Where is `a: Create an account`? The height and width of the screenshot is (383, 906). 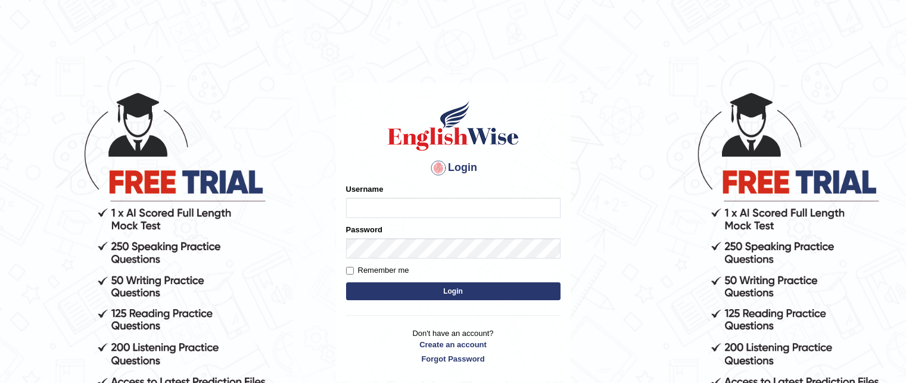
a: Create an account is located at coordinates (453, 344).